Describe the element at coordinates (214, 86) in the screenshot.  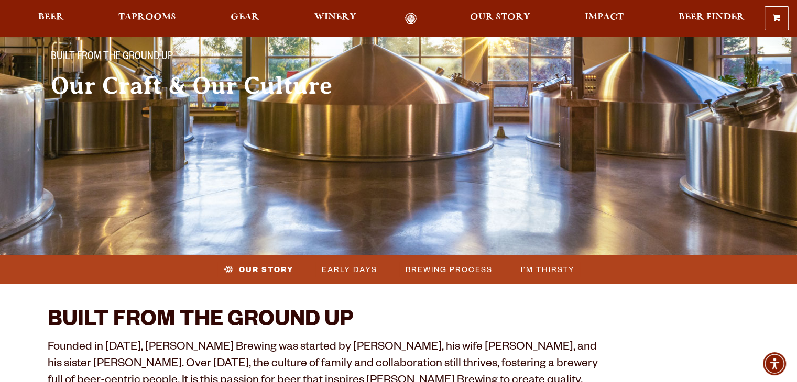
I see `h2: Our Craft & Our Culture` at that location.